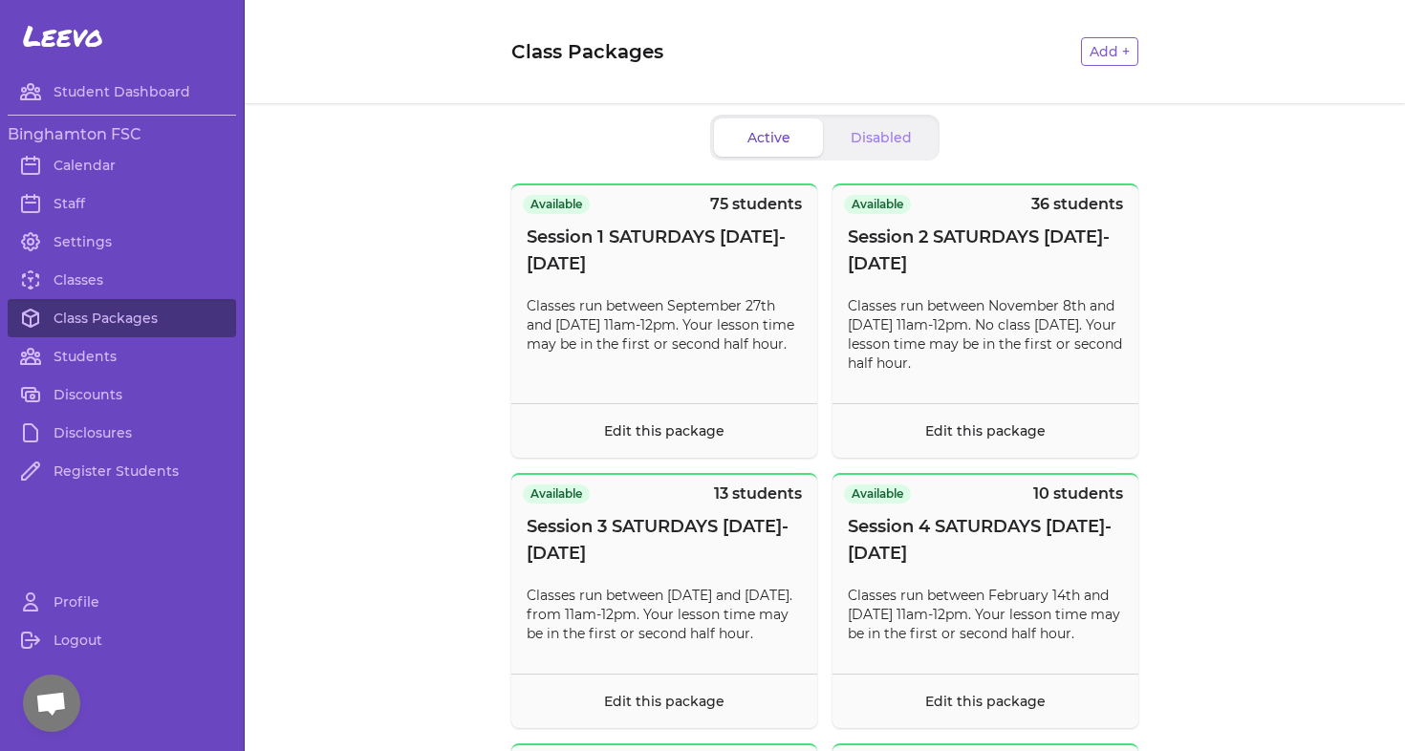 The height and width of the screenshot is (751, 1405). I want to click on a: Students, so click(121, 356).